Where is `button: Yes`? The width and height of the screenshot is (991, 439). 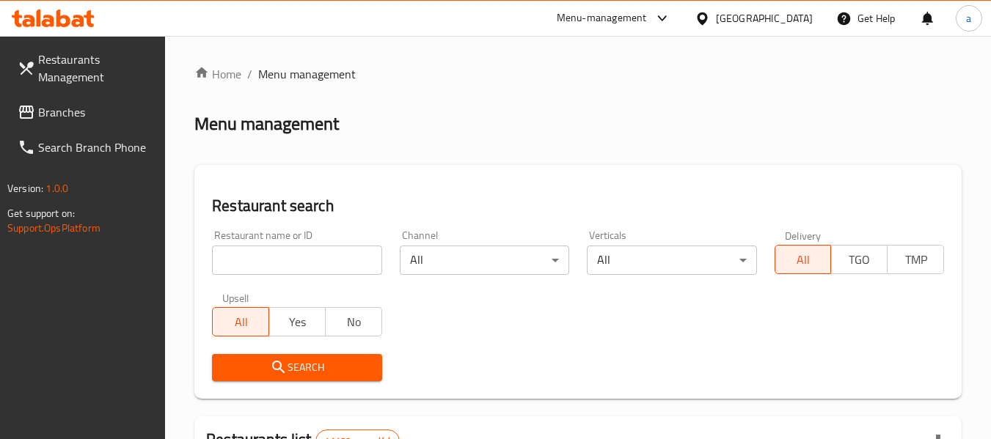 button: Yes is located at coordinates (297, 322).